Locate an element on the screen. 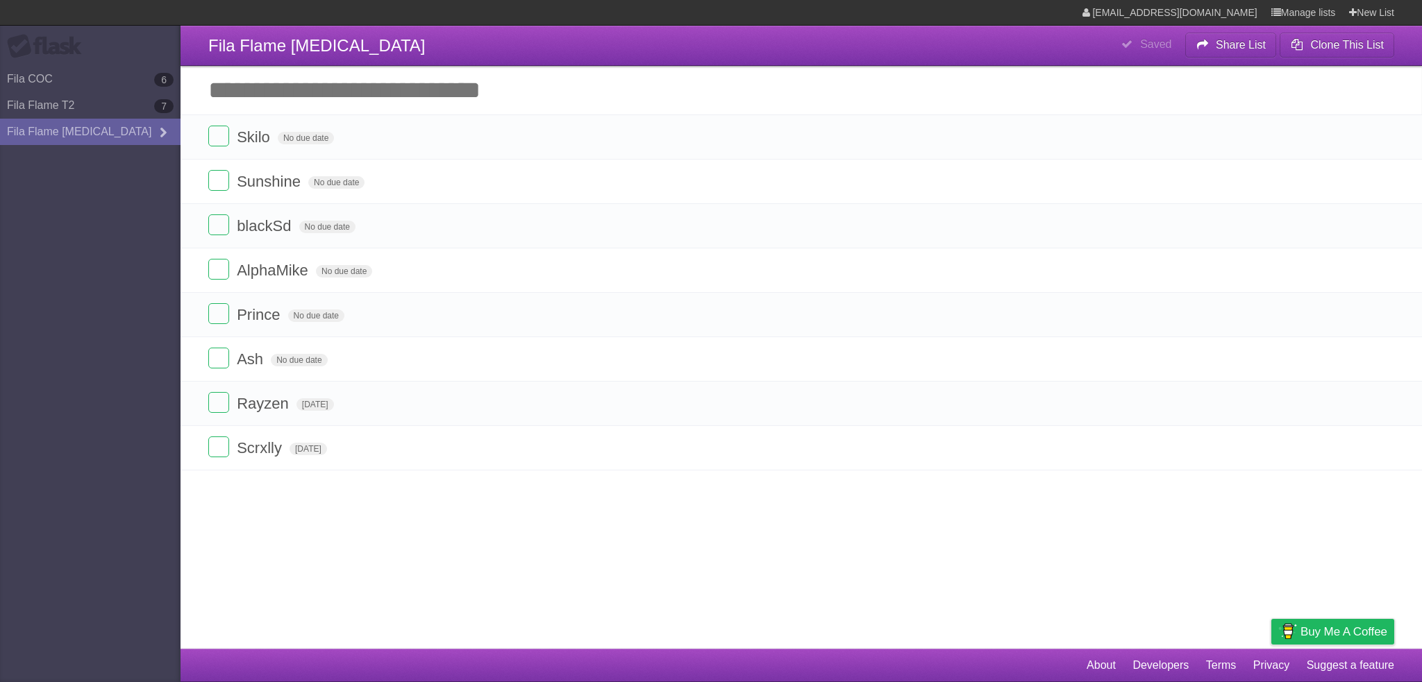 This screenshot has width=1422, height=682. a: Developers is located at coordinates (1160, 666).